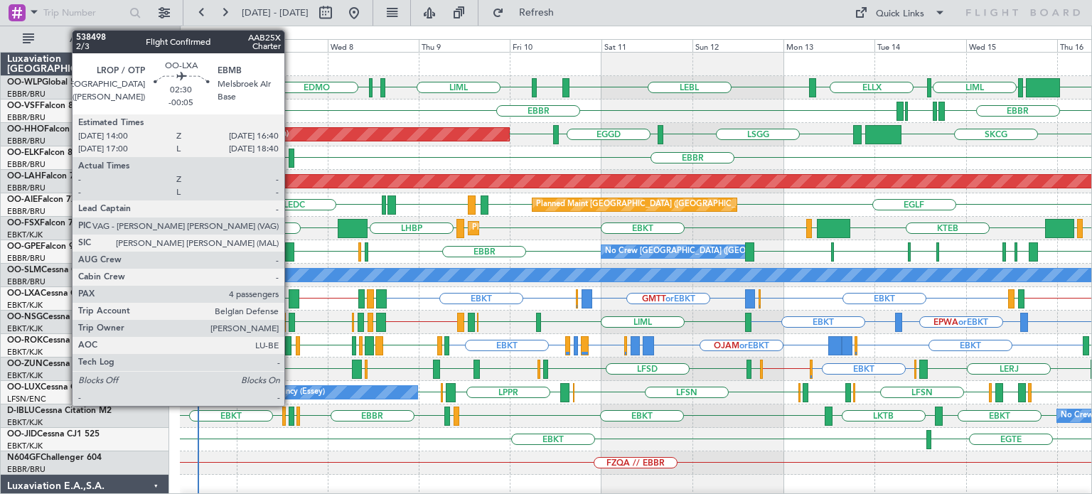 This screenshot has width=1092, height=494. Describe the element at coordinates (63, 387) in the screenshot. I see `a: OO-LUXCessna Citation CJ4` at that location.